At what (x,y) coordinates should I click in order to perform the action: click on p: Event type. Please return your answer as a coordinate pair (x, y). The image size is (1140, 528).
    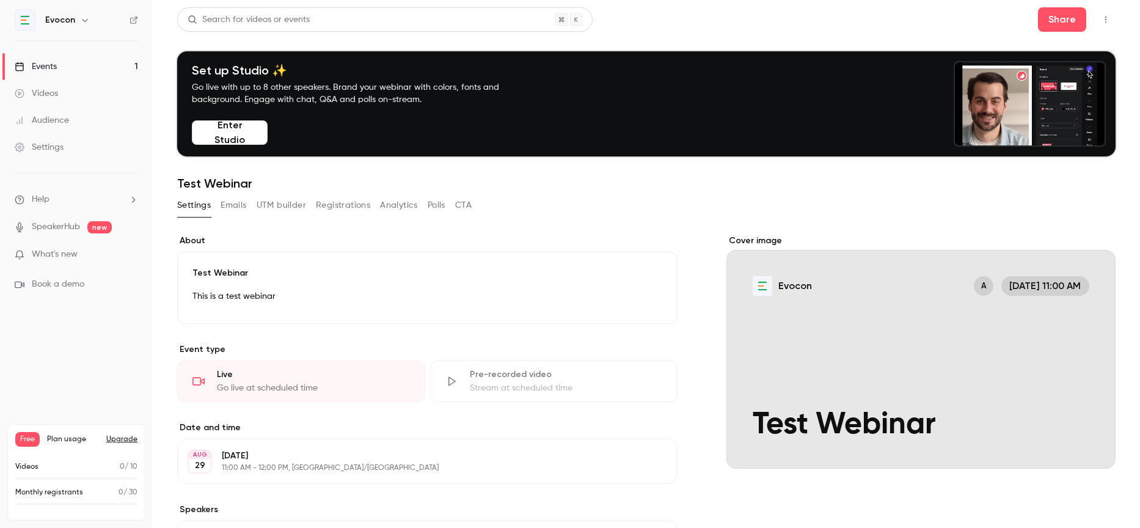
    Looking at the image, I should click on (427, 349).